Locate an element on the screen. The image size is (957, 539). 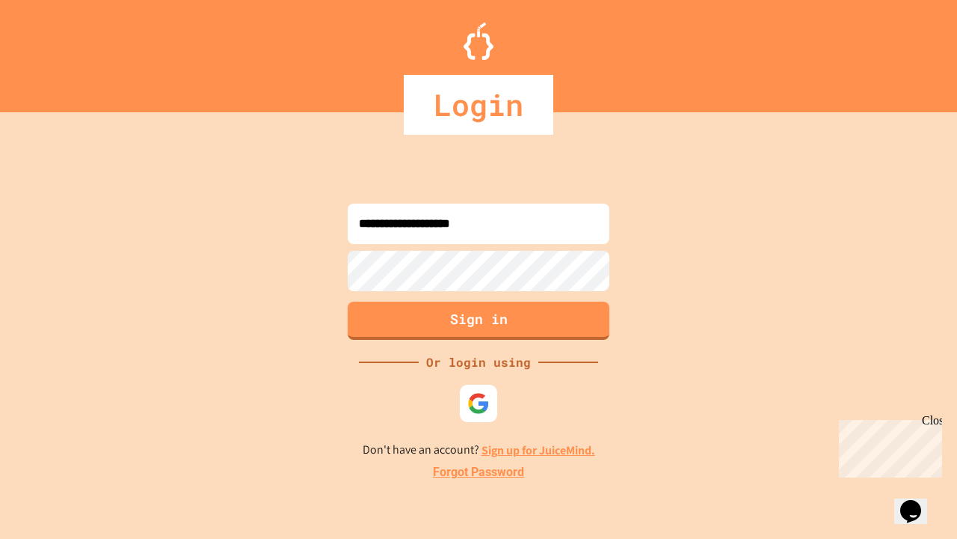
div: Chat with us now!Close is located at coordinates (55, 50).